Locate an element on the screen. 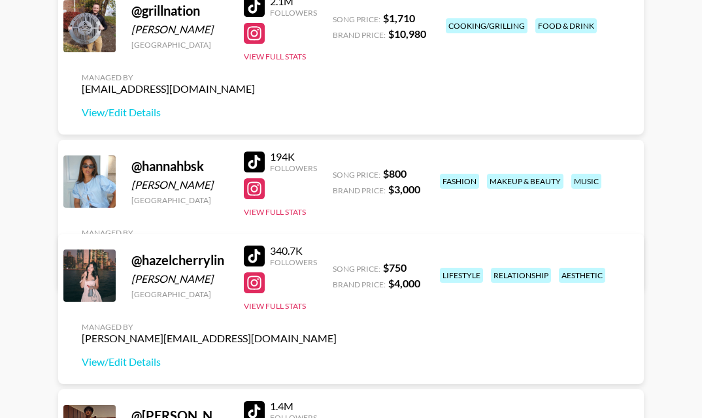 The image size is (702, 418). strong: $ 10,980 is located at coordinates (407, 33).